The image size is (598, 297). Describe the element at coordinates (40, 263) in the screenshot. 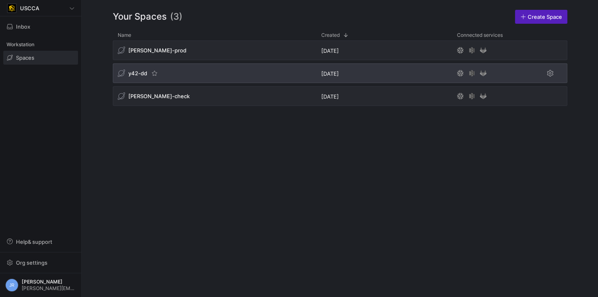

I see `button: Org settings` at that location.